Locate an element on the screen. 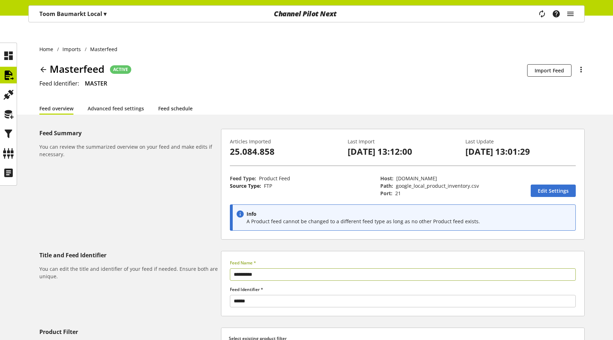 Image resolution: width=613 pixels, height=340 pixels. span: Masterfeed is located at coordinates (77, 69).